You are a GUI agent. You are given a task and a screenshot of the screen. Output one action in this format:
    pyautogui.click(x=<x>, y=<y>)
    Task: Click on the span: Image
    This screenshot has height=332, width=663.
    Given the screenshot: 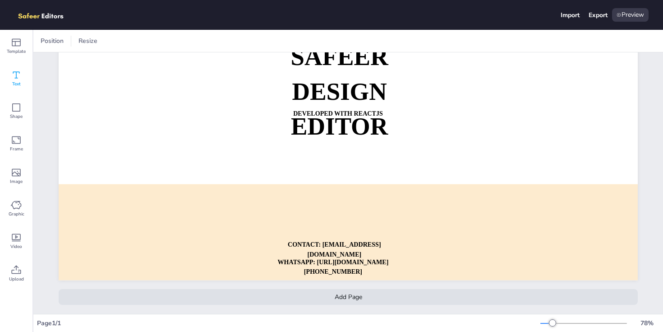 What is the action you would take?
    pyautogui.click(x=16, y=181)
    